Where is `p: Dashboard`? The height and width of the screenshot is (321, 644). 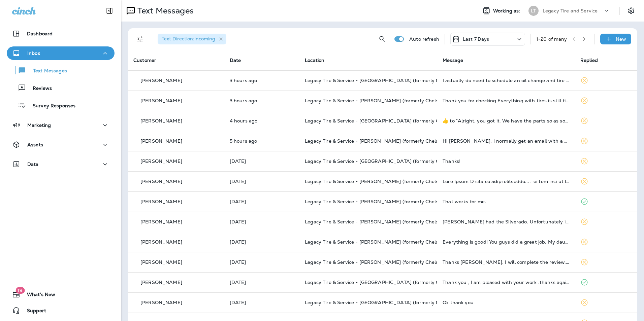
p: Dashboard is located at coordinates (40, 34).